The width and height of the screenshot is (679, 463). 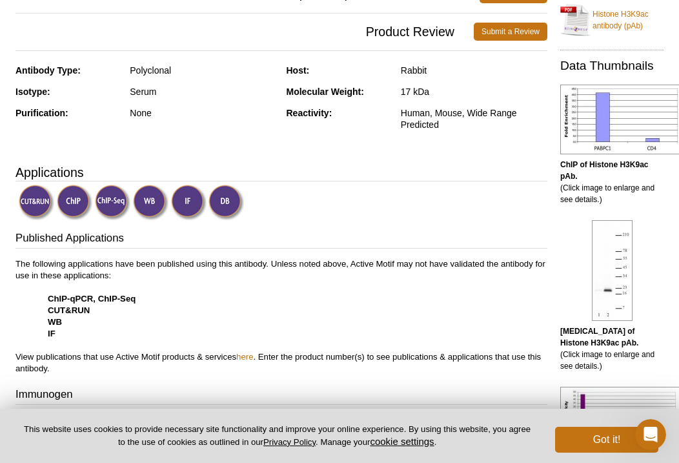 What do you see at coordinates (55, 321) in the screenshot?
I see `strong: WB` at bounding box center [55, 321].